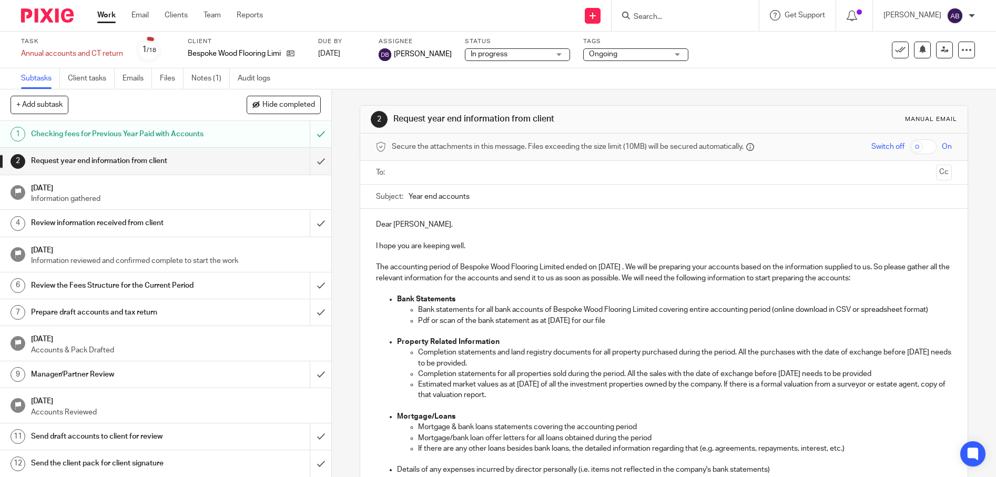 The image size is (996, 477). I want to click on h1: Manager/Partner Review, so click(120, 374).